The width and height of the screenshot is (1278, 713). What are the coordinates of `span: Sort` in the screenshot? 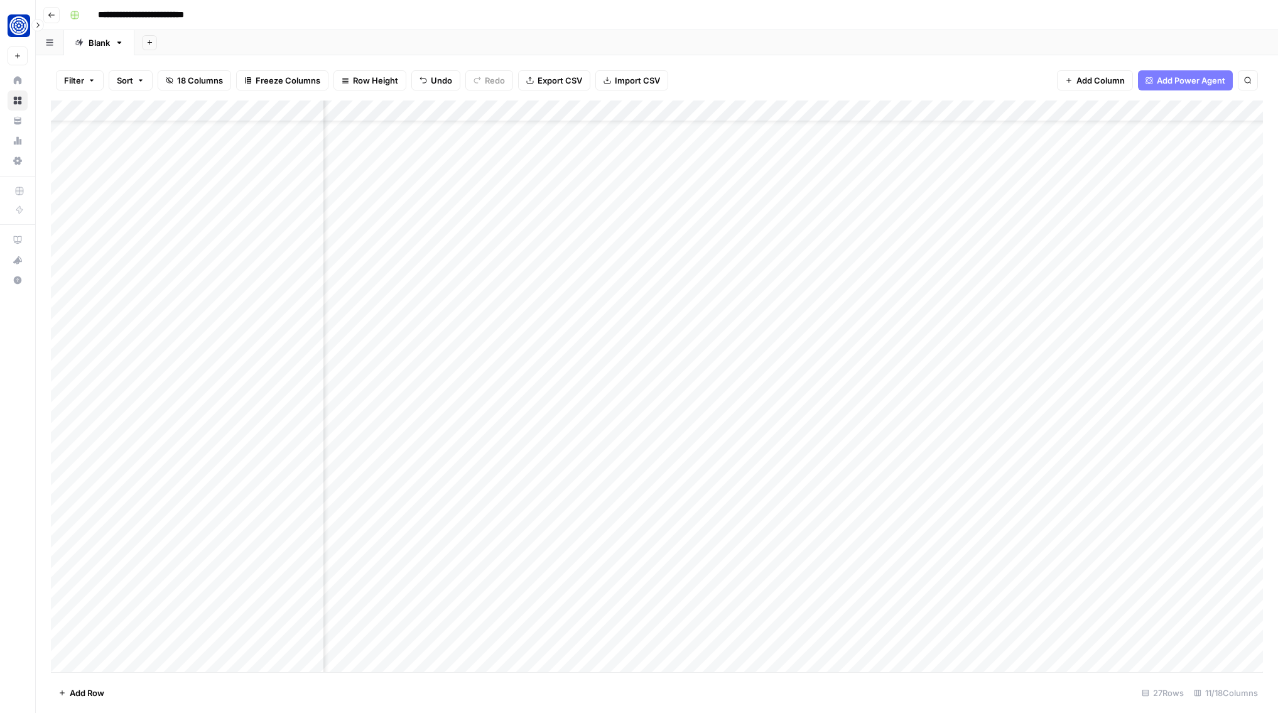 It's located at (125, 80).